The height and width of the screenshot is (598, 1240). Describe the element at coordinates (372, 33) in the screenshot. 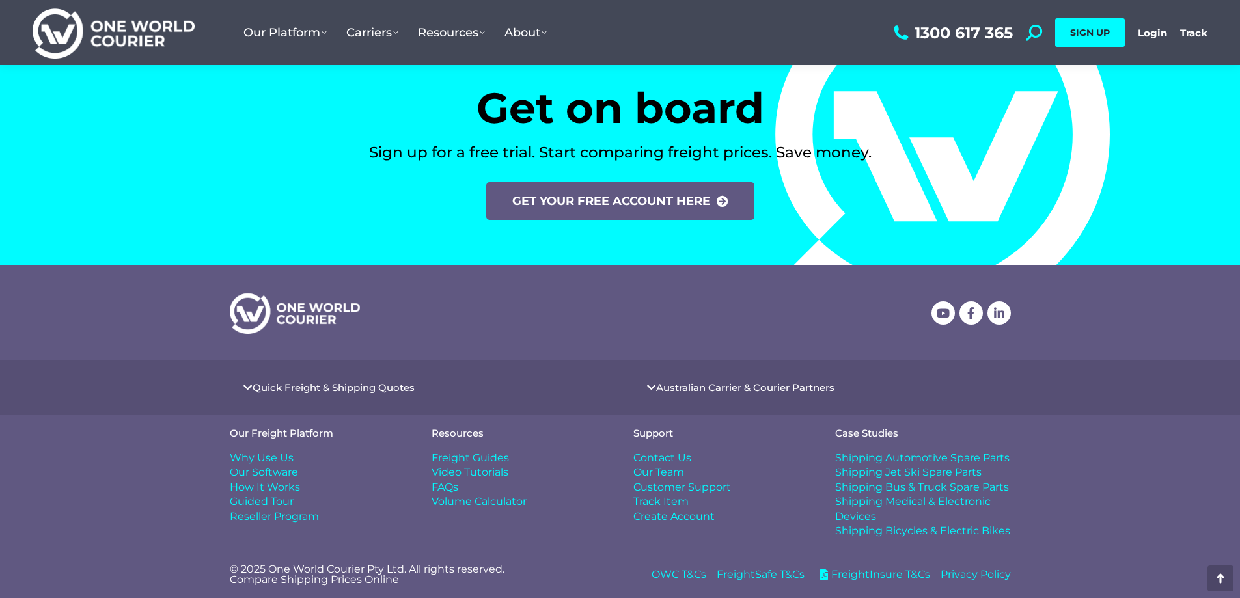

I see `a: Carriers` at that location.